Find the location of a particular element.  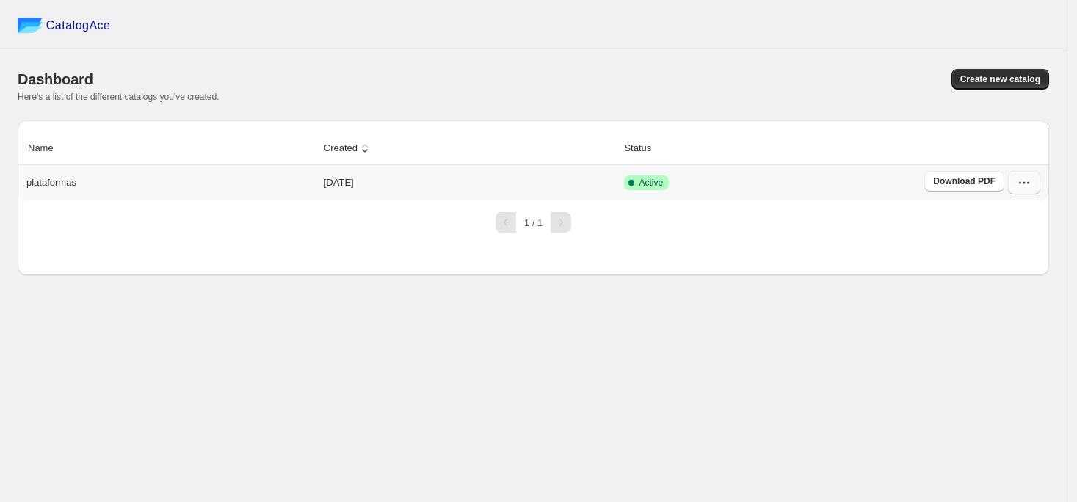

a: Download PDF is located at coordinates (964, 181).